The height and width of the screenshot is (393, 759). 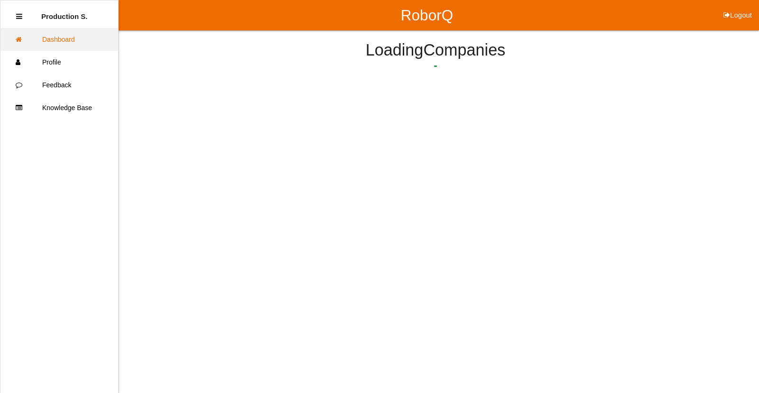 I want to click on a: Dashboard, so click(x=59, y=39).